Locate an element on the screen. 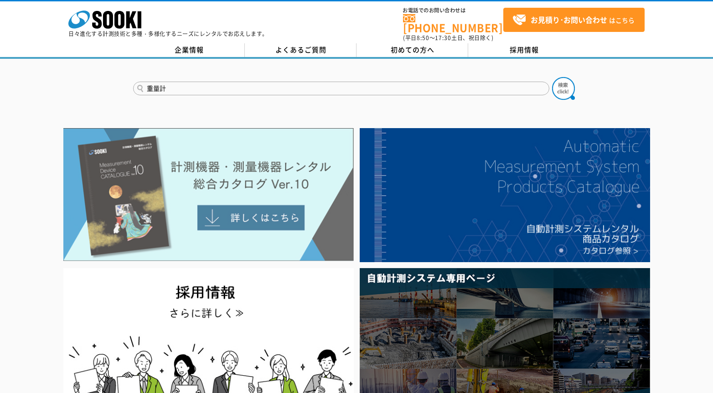 The image size is (713, 393). a: お見積り･お問い合わせはこちら is located at coordinates (574, 20).